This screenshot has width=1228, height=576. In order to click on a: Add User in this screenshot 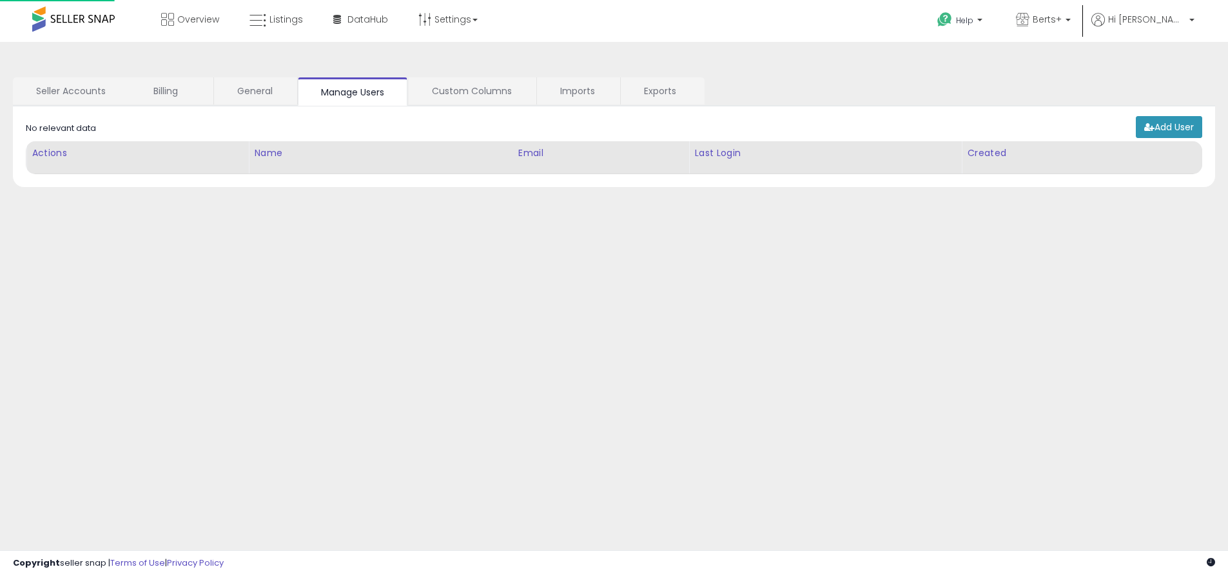, I will do `click(1169, 127)`.